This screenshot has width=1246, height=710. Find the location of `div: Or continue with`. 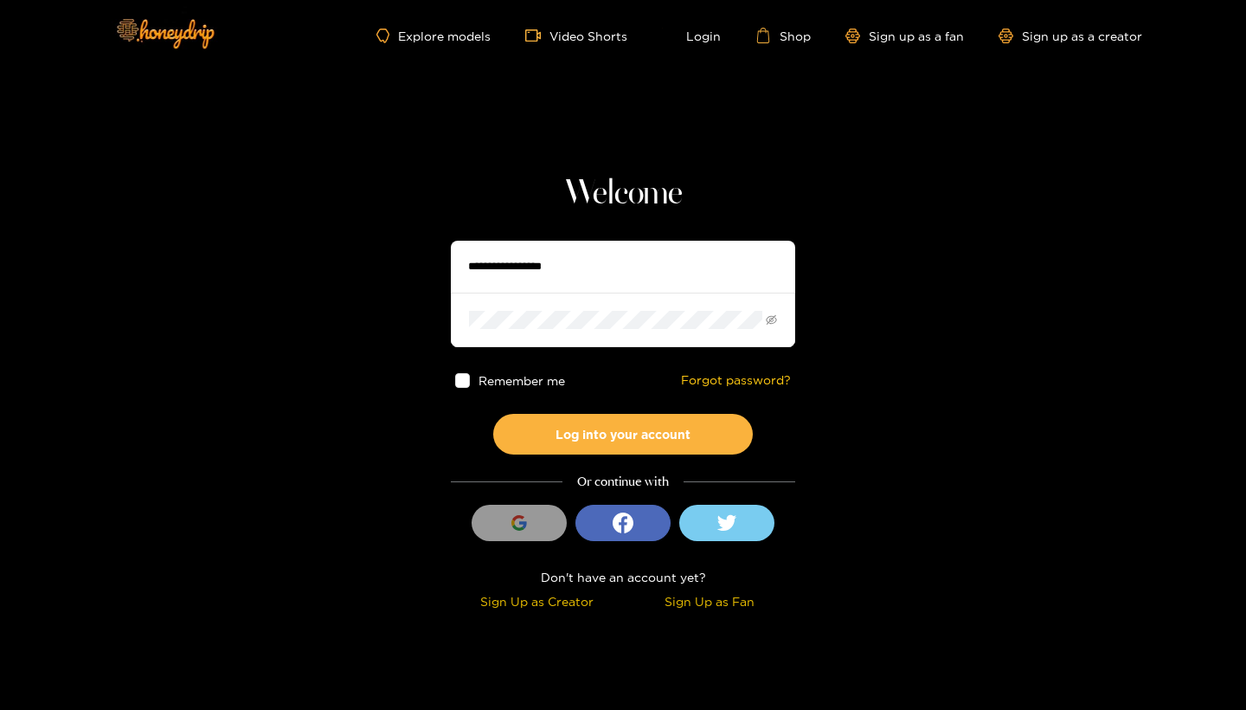

div: Or continue with is located at coordinates (623, 481).